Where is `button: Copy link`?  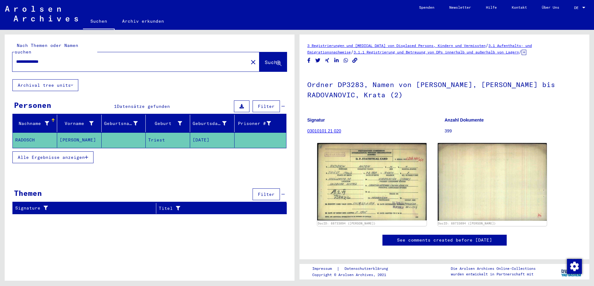
button: Copy link is located at coordinates (355, 60).